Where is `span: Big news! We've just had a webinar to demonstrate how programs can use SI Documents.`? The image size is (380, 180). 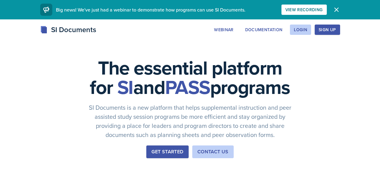 span: Big news! We've just had a webinar to demonstrate how programs can use SI Documents. is located at coordinates (151, 10).